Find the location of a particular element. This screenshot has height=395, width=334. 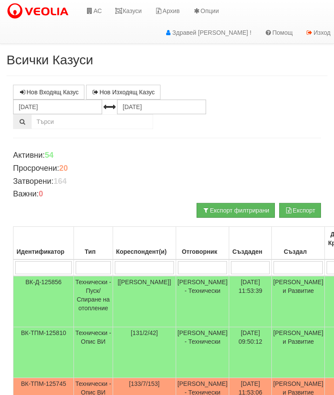

div: Създаден is located at coordinates (250, 252).